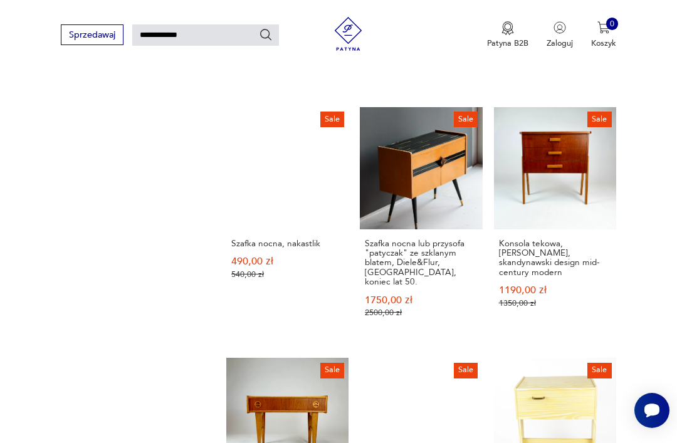 Image resolution: width=677 pixels, height=443 pixels. I want to click on p: Koszyk, so click(604, 43).